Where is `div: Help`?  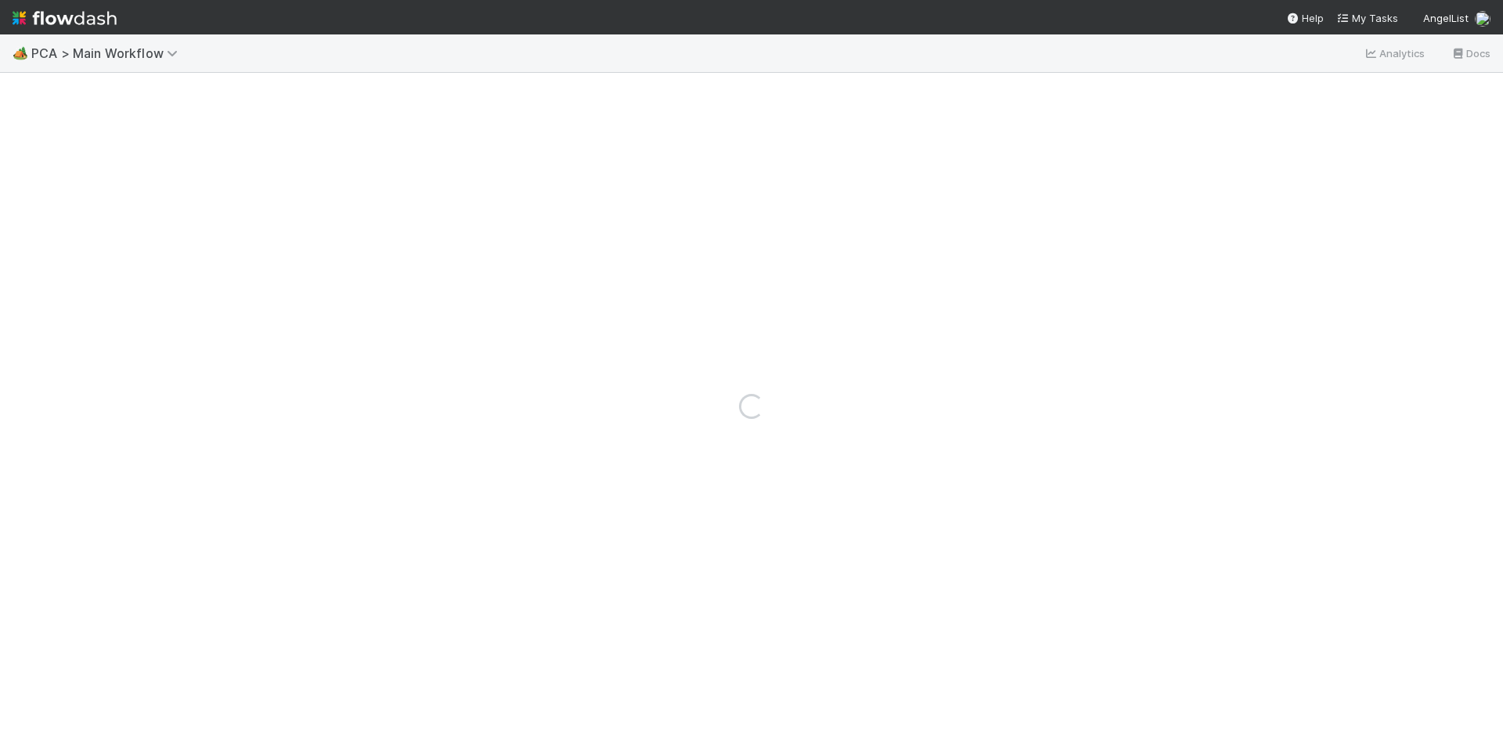 div: Help is located at coordinates (1305, 18).